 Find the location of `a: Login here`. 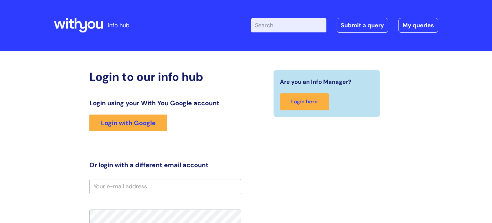

a: Login here is located at coordinates (304, 102).